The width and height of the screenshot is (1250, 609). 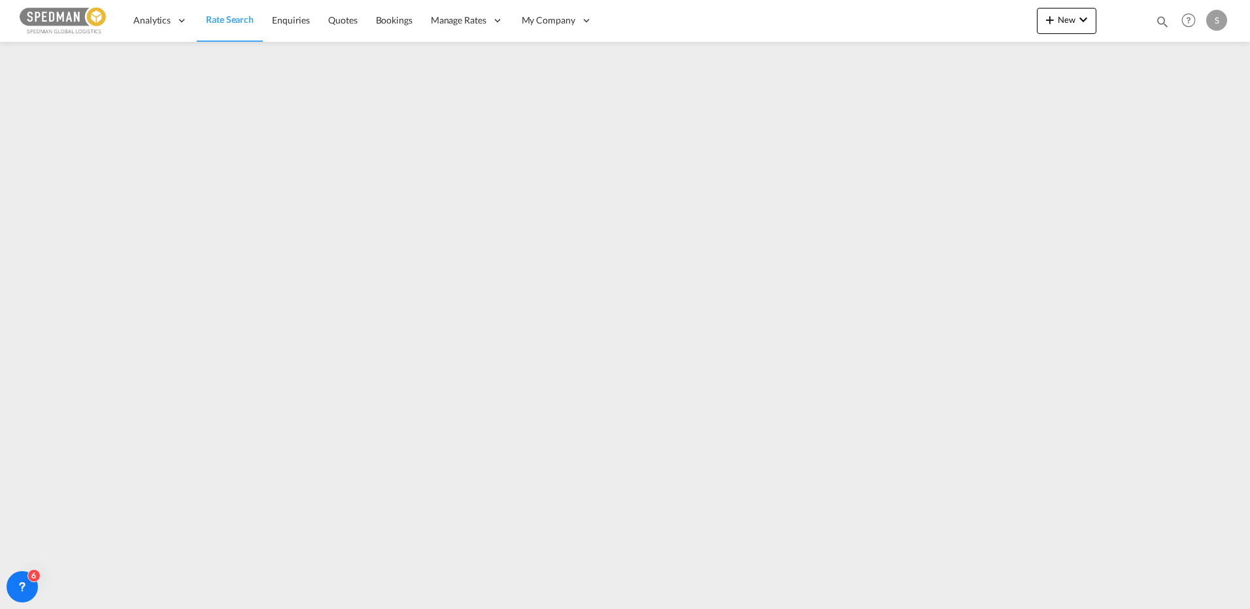 I want to click on div: Help, so click(x=1192, y=21).